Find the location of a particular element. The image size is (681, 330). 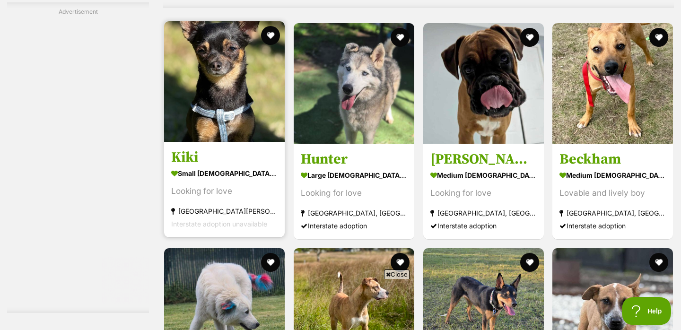

h3: Hunter is located at coordinates (354, 159).